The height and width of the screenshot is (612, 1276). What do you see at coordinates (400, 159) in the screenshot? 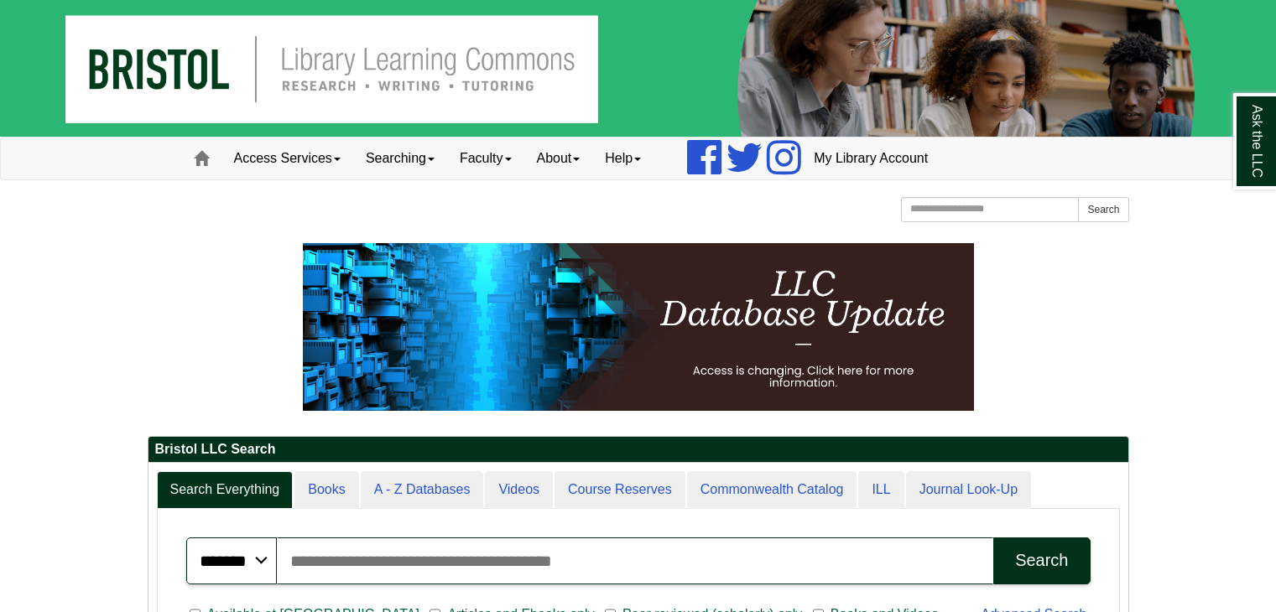
I see `a: Searching` at bounding box center [400, 159].